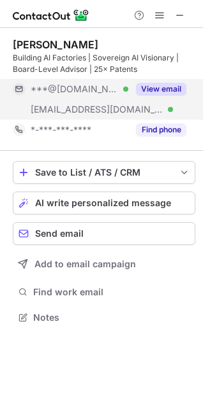 This screenshot has width=203, height=406. Describe the element at coordinates (104, 173) in the screenshot. I see `button: save-profile-one-click` at that location.